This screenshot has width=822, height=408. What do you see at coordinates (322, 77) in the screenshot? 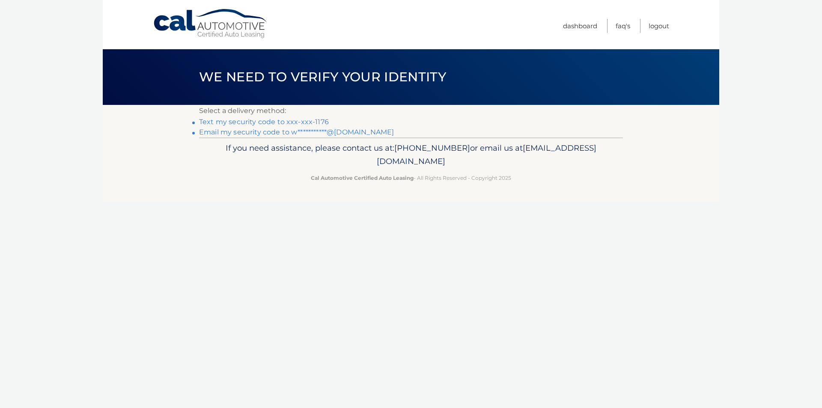
I see `span: We need to verify your identity` at bounding box center [322, 77].